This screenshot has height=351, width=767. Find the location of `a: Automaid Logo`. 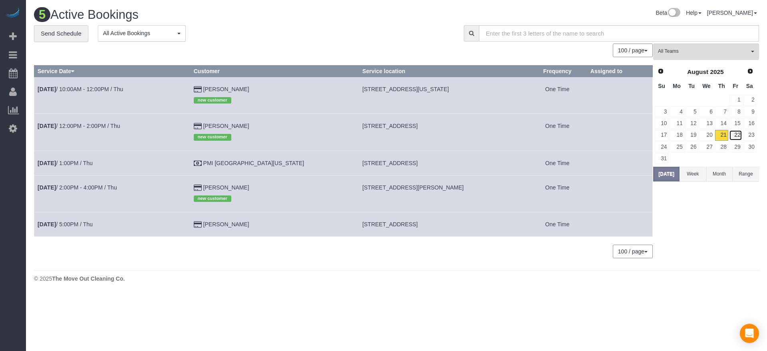

a: Automaid Logo is located at coordinates (13, 14).